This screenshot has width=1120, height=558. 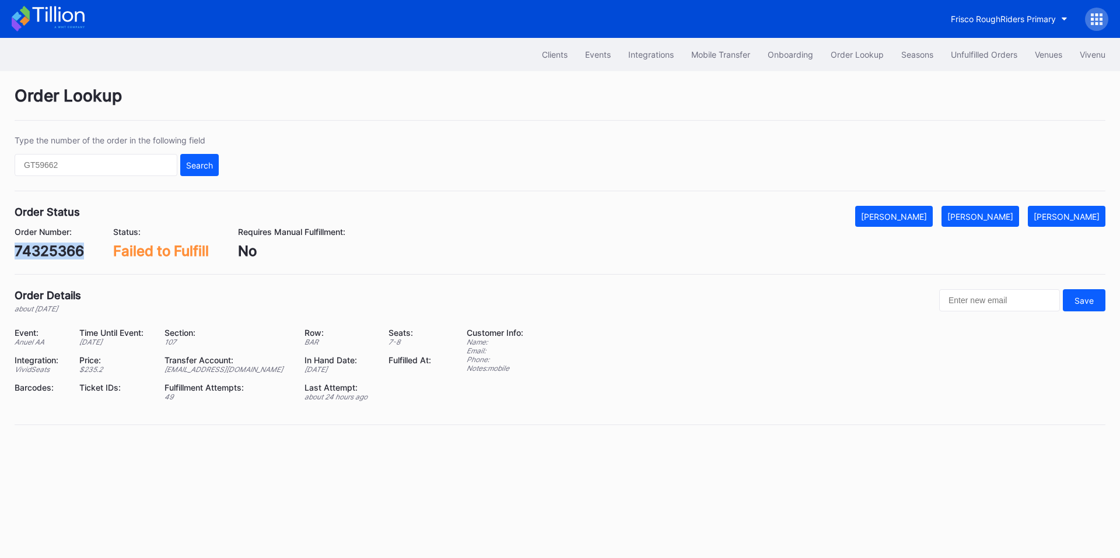 I want to click on div: 107, so click(x=227, y=342).